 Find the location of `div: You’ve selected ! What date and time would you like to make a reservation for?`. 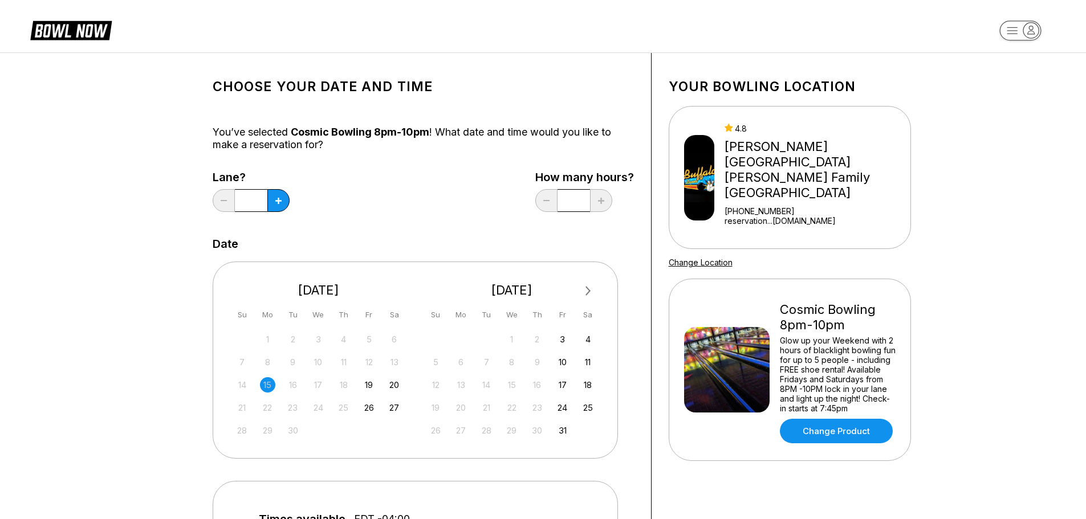

div: You’ve selected ! What date and time would you like to make a reservation for? is located at coordinates (423, 138).